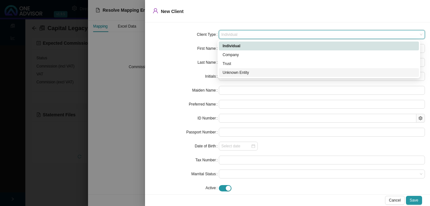 The width and height of the screenshot is (430, 206). Describe the element at coordinates (155, 11) in the screenshot. I see `span: user` at that location.